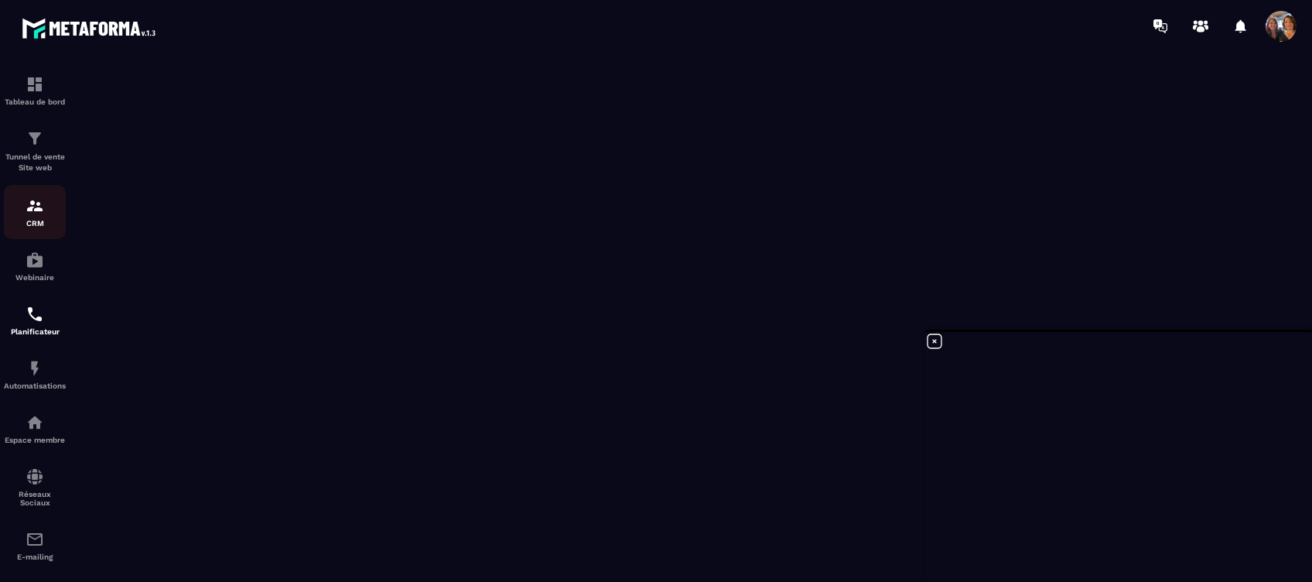 This screenshot has width=1312, height=582. I want to click on p: Planificateur, so click(35, 331).